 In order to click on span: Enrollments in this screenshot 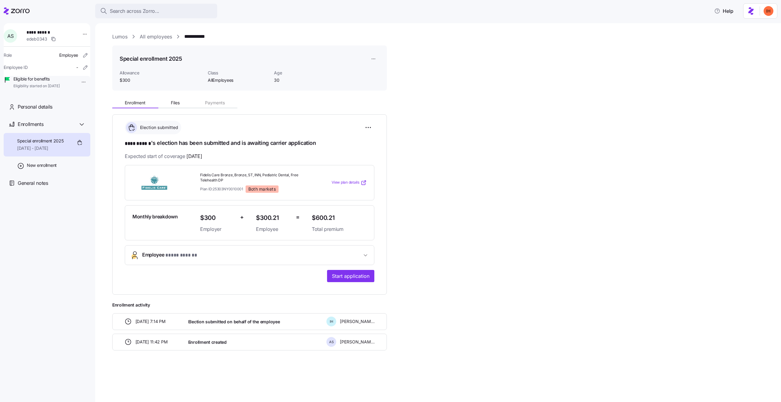, I will do `click(31, 124)`.